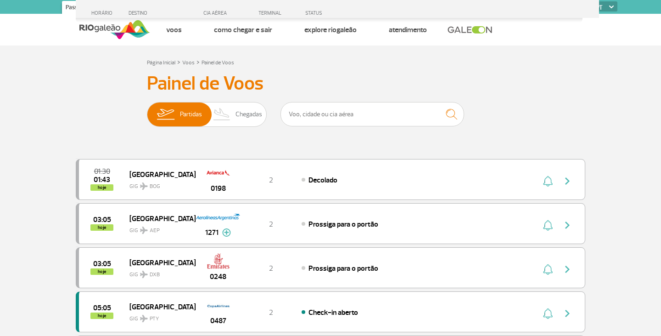 This screenshot has width=661, height=336. I want to click on span: Decolado, so click(323, 180).